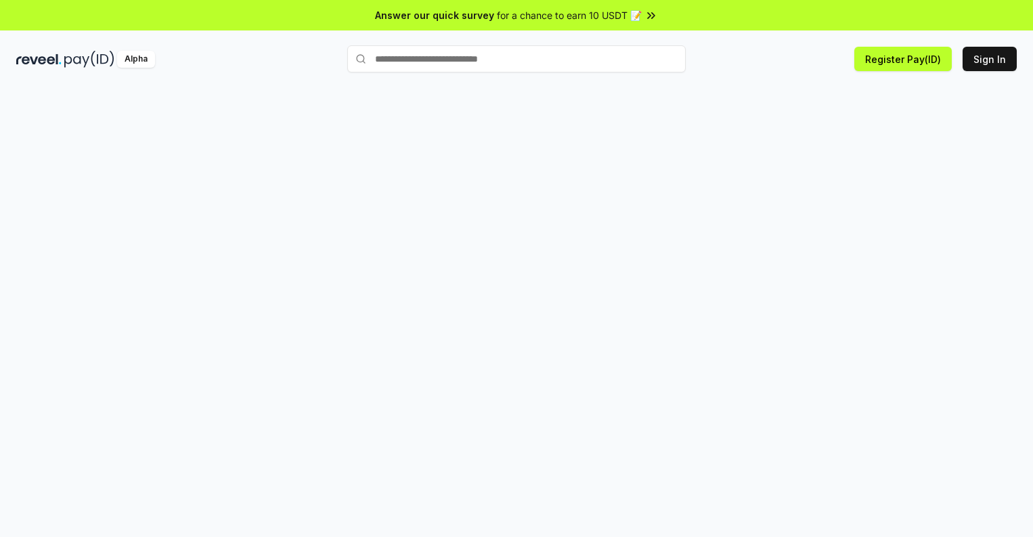 This screenshot has height=537, width=1033. Describe the element at coordinates (89, 59) in the screenshot. I see `img: pay_id` at that location.